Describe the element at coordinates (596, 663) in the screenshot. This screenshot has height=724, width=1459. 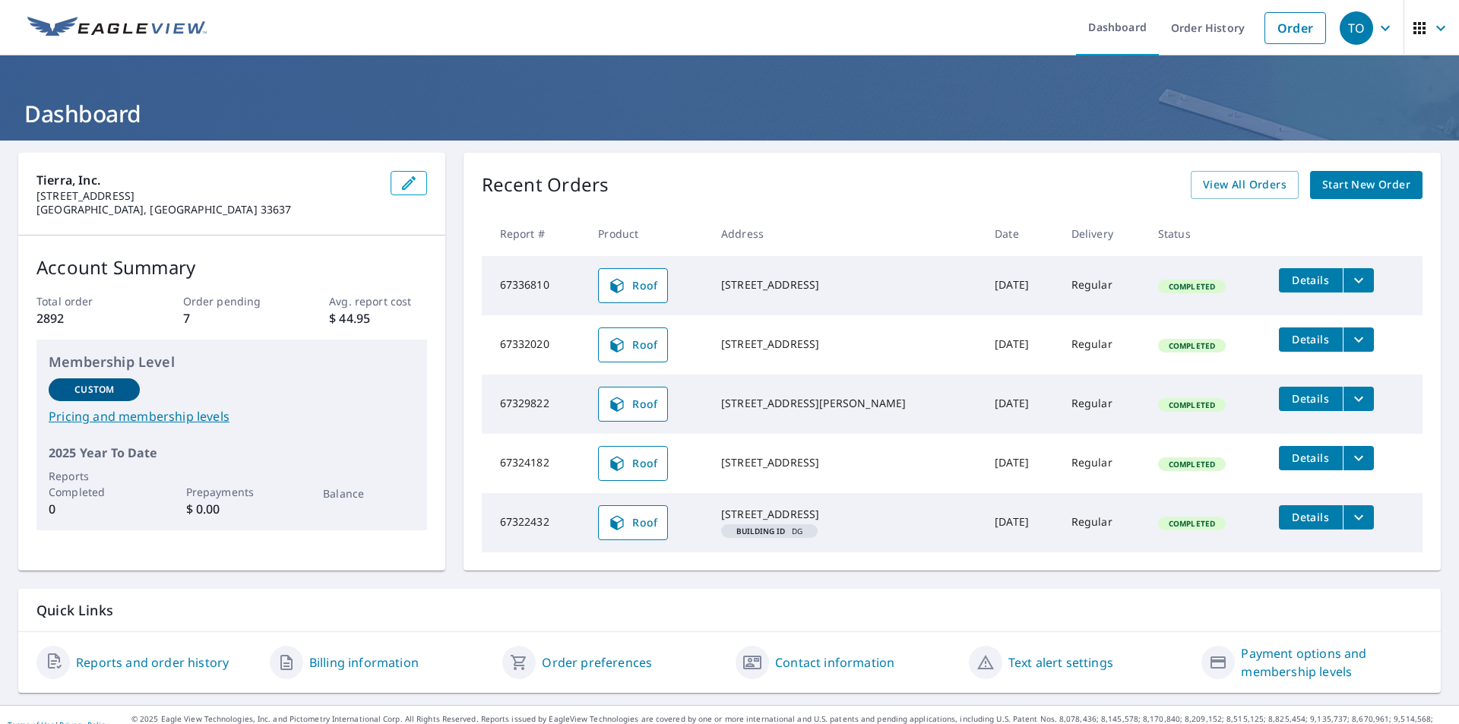
I see `a: Order preferences` at that location.